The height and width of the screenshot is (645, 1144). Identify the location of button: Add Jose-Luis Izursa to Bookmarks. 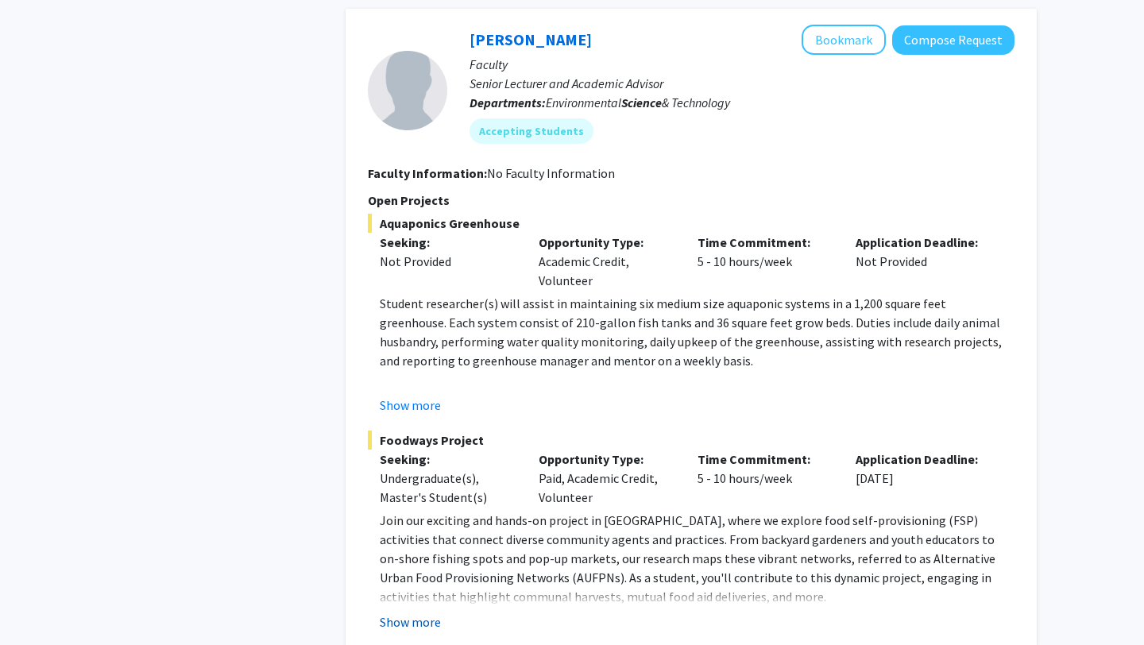
(844, 40).